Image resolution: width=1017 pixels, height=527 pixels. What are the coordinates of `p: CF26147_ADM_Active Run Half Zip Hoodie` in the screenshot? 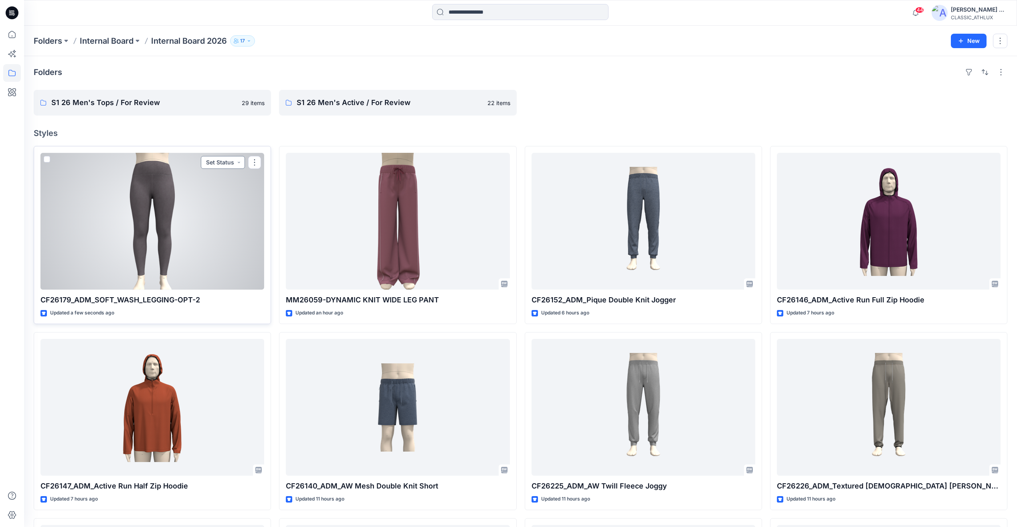 It's located at (152, 486).